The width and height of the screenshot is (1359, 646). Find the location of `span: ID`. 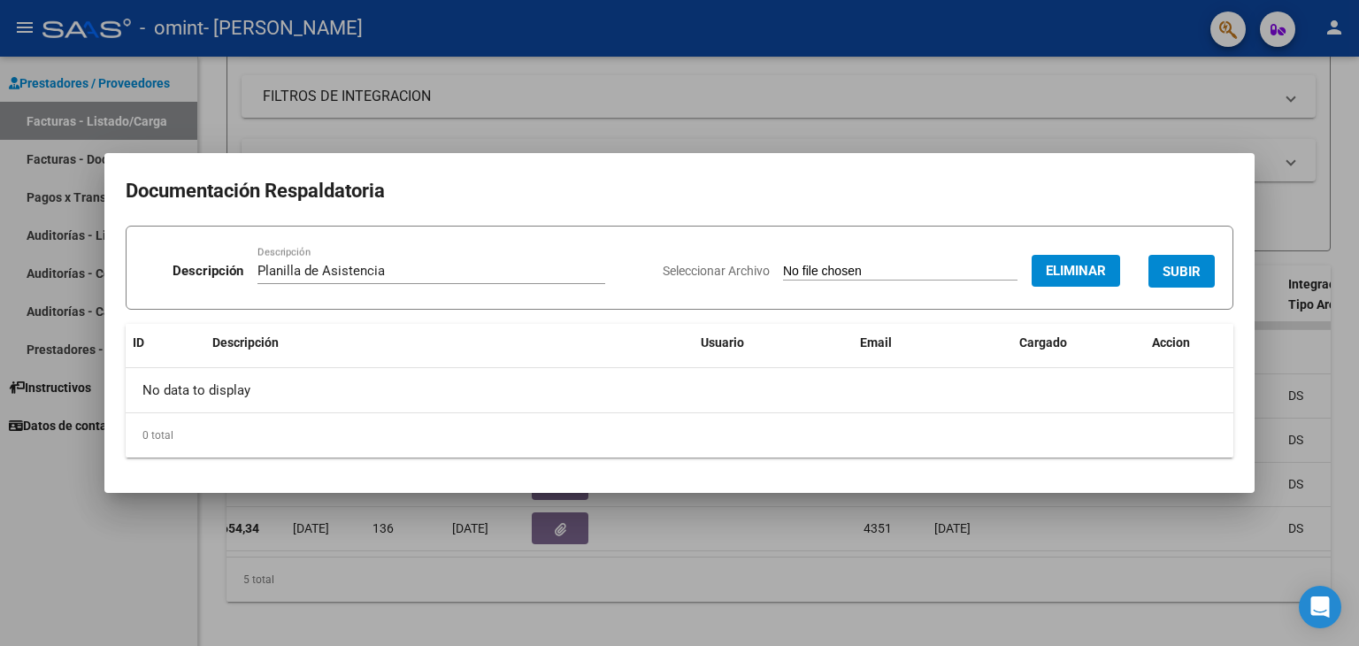

span: ID is located at coordinates (138, 342).